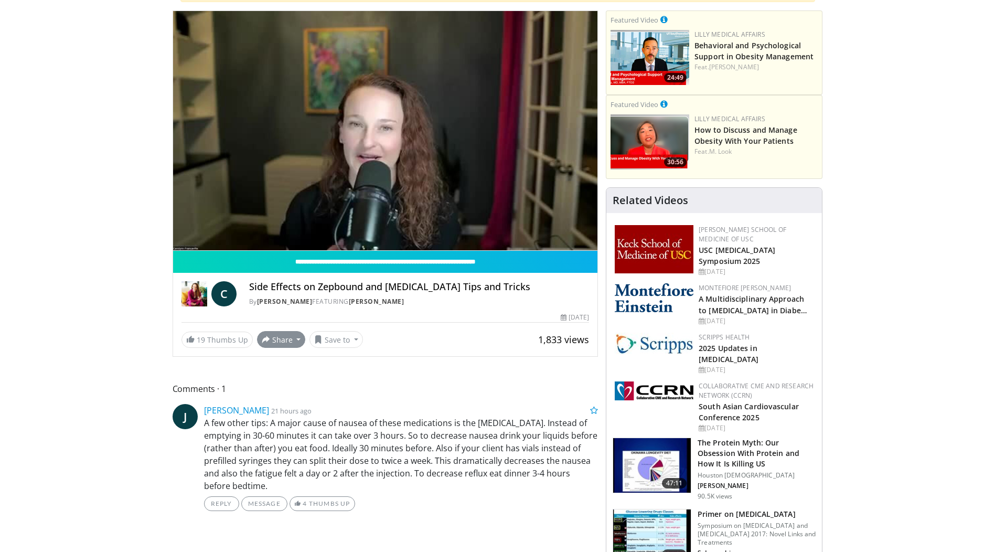 The width and height of the screenshot is (995, 552). I want to click on a: 47:11 The Protein Myth: Our Obsession With Protein and How It Is Killing US Houston [DEMOGRAPHIC_..., so click(714, 469).